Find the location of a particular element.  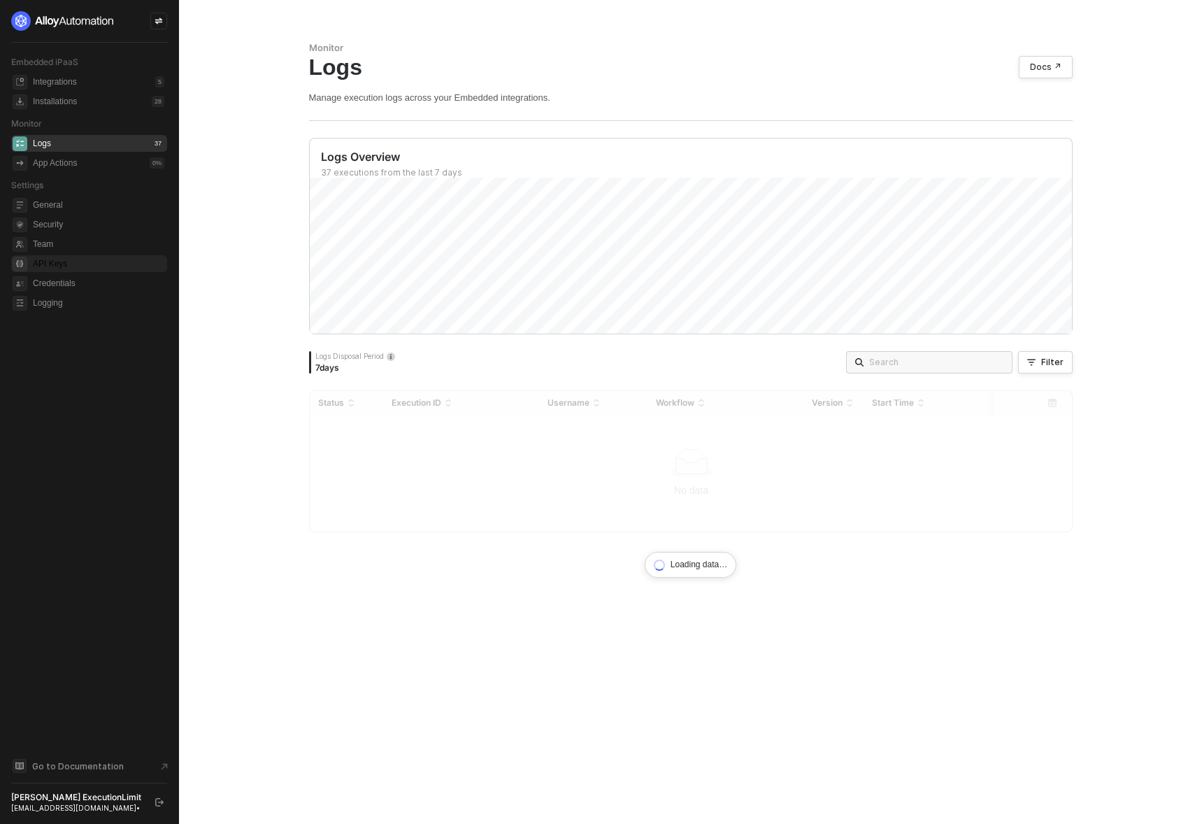

span: Embedded iPaaS is located at coordinates (45, 62).